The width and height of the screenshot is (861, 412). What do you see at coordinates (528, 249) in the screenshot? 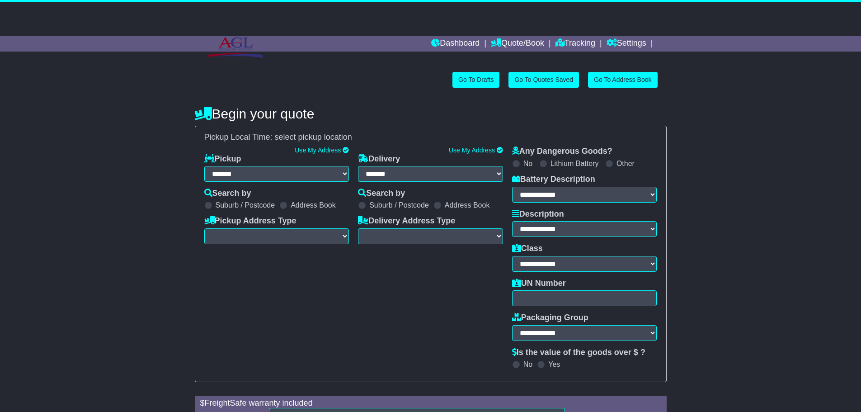
I see `label: Class` at bounding box center [528, 249].